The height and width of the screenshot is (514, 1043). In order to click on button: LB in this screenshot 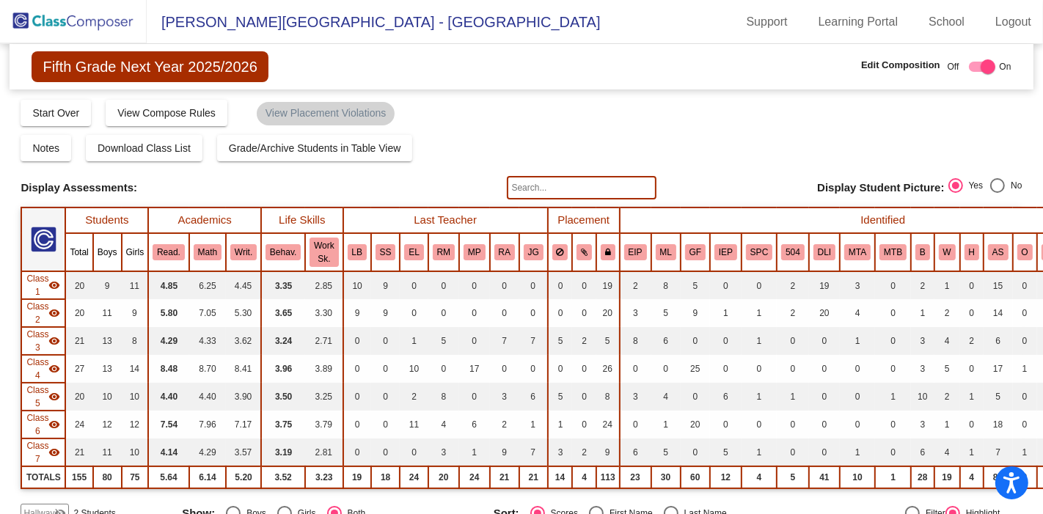, I will do `click(357, 252)`.